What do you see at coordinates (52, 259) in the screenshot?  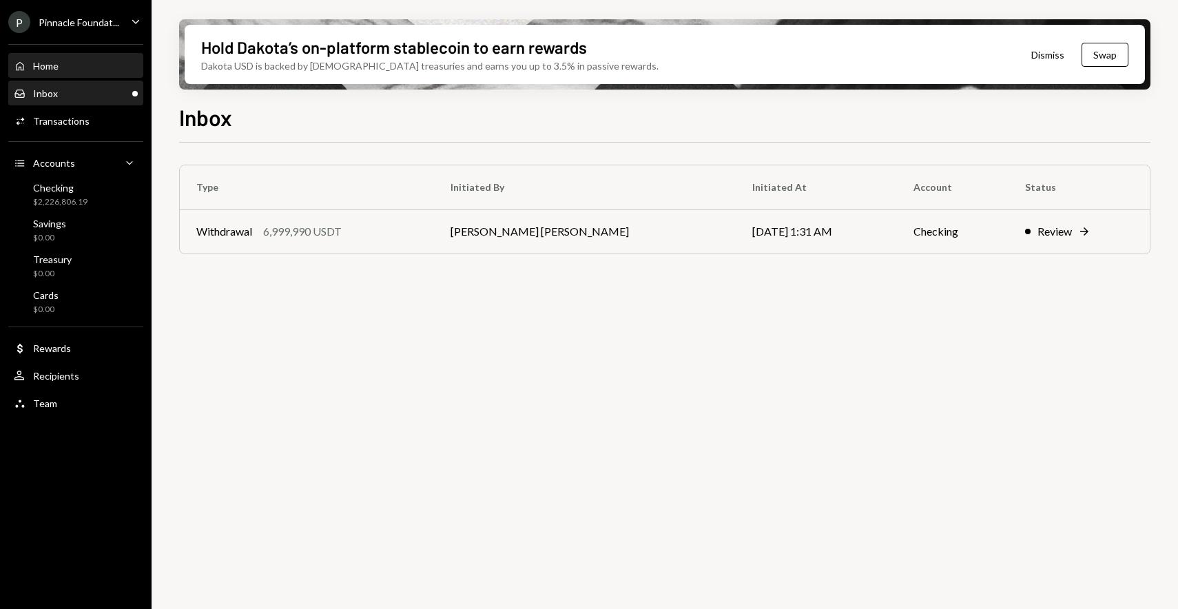 I see `div: Treasury` at bounding box center [52, 259].